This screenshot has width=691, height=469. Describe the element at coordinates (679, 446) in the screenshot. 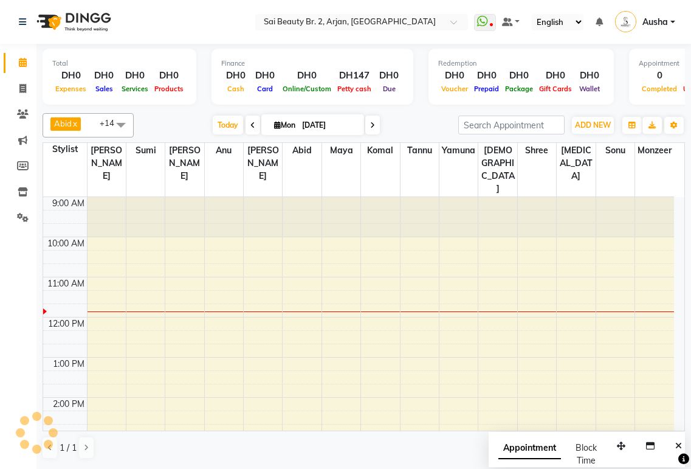

I see `button: Close` at that location.